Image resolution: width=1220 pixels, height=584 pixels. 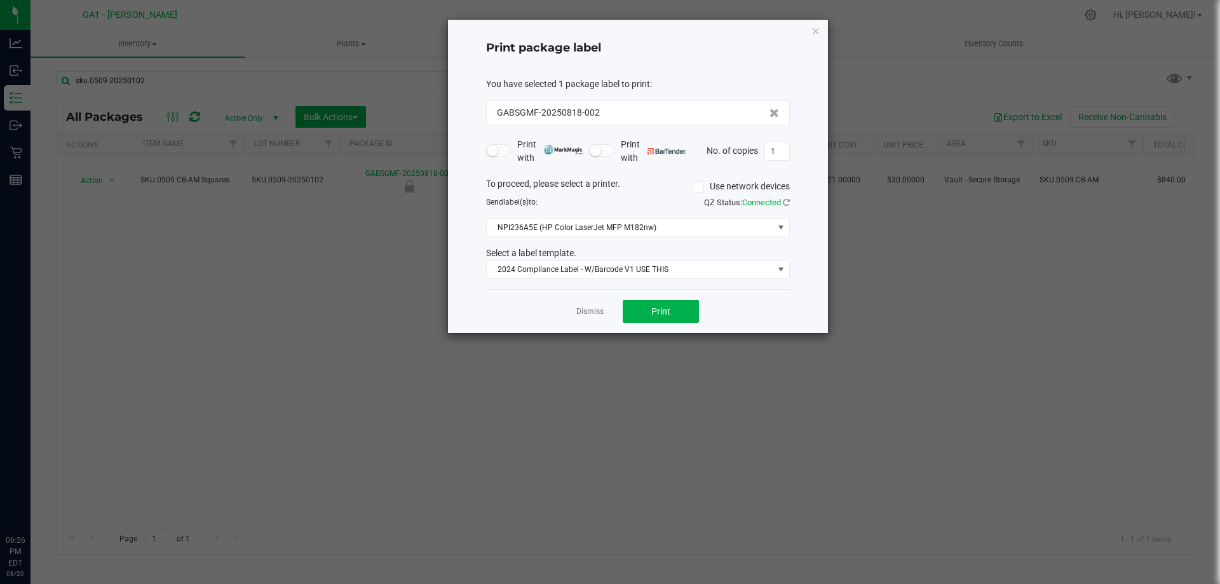 I want to click on a: Dismiss, so click(x=590, y=311).